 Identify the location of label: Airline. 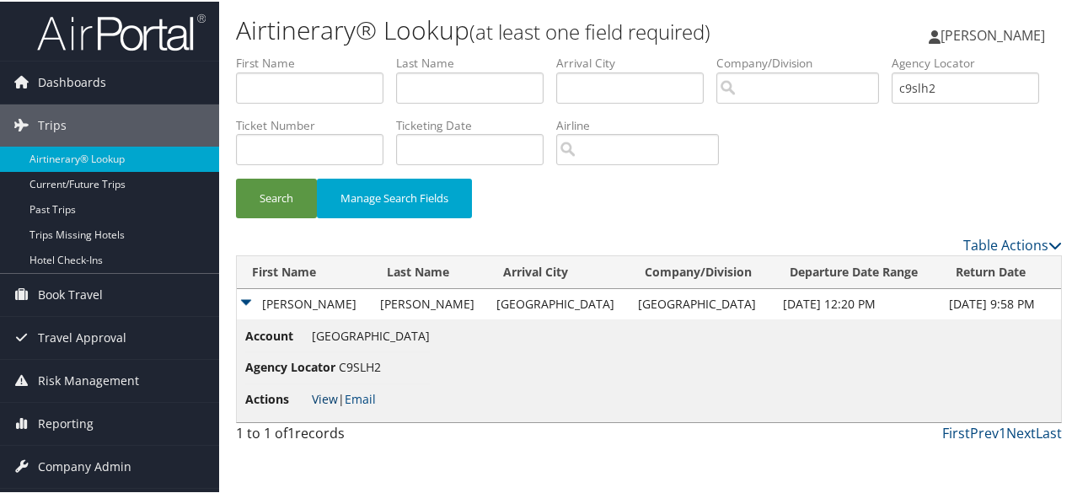
(644, 124).